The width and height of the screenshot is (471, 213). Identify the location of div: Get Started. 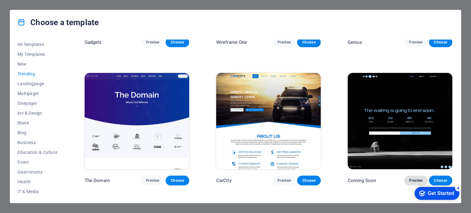
(31, 10).